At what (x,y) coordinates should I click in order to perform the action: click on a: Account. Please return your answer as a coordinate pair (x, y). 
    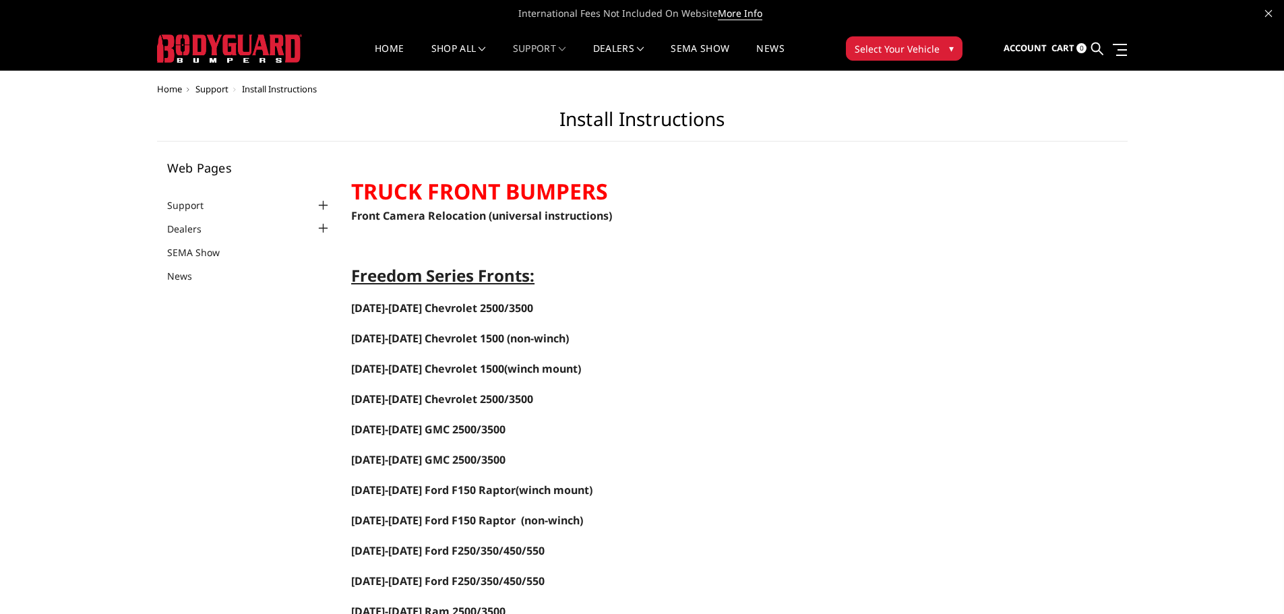
    Looking at the image, I should click on (1026, 49).